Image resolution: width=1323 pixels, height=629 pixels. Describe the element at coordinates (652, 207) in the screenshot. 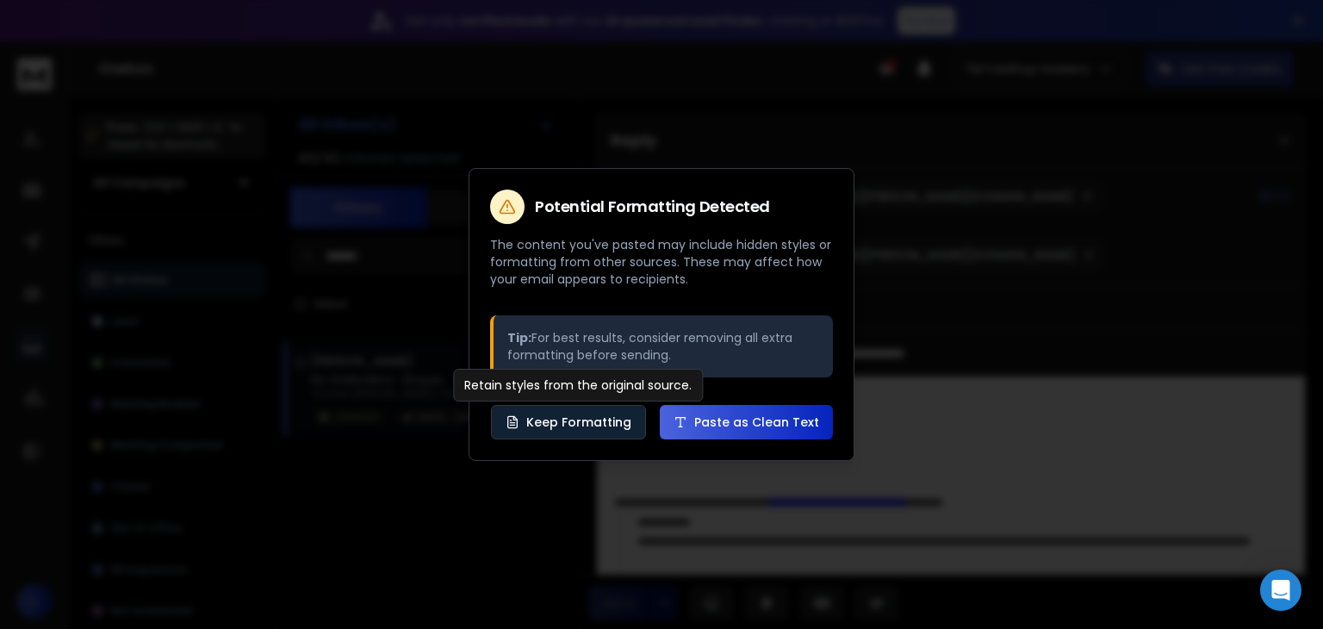

I see `h2: Potential Formatting Detected` at that location.